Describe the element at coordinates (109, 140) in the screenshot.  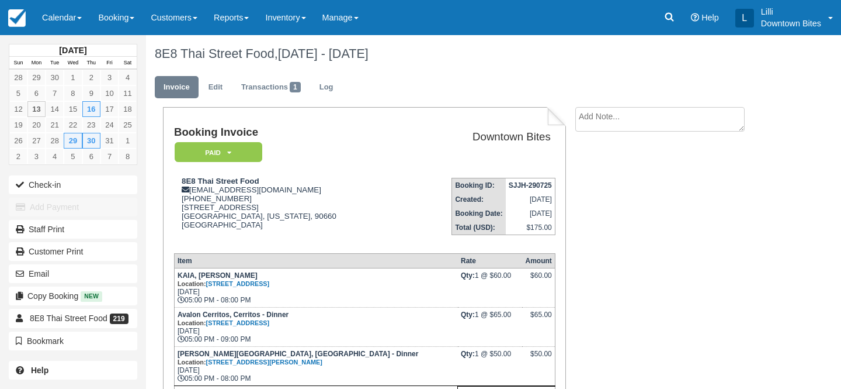
I see `a: 31` at that location.